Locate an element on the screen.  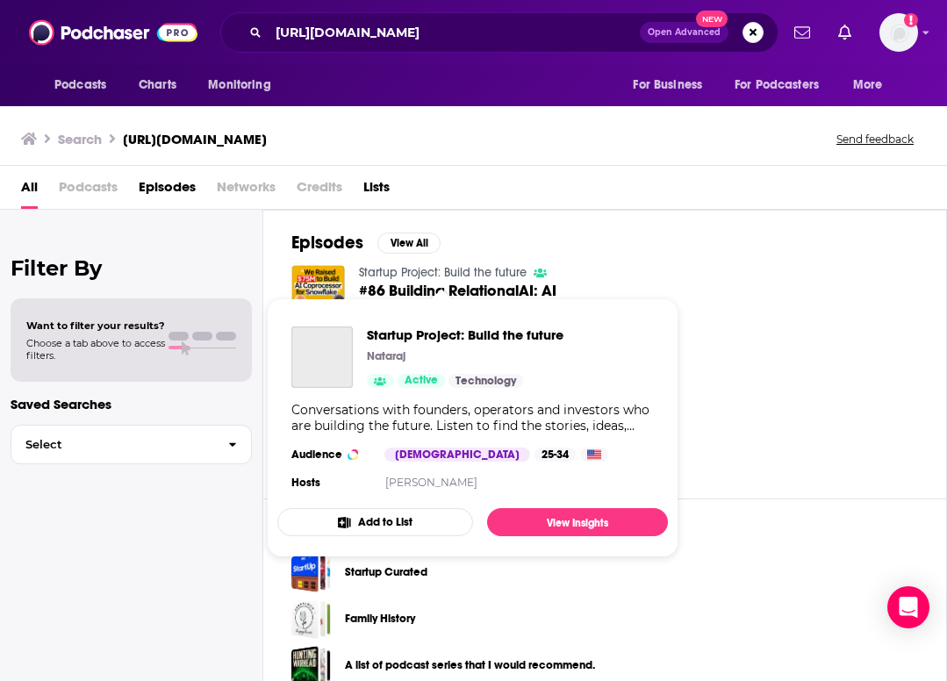
span: All is located at coordinates (29, 191).